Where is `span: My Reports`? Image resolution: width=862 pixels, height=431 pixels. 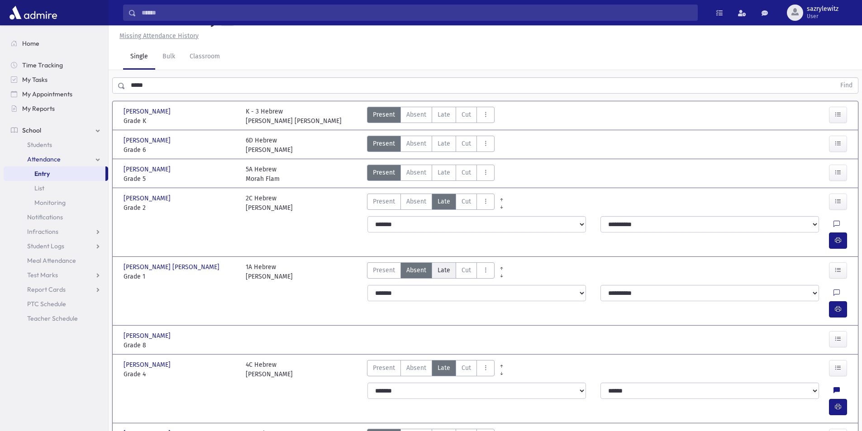 span: My Reports is located at coordinates (38, 109).